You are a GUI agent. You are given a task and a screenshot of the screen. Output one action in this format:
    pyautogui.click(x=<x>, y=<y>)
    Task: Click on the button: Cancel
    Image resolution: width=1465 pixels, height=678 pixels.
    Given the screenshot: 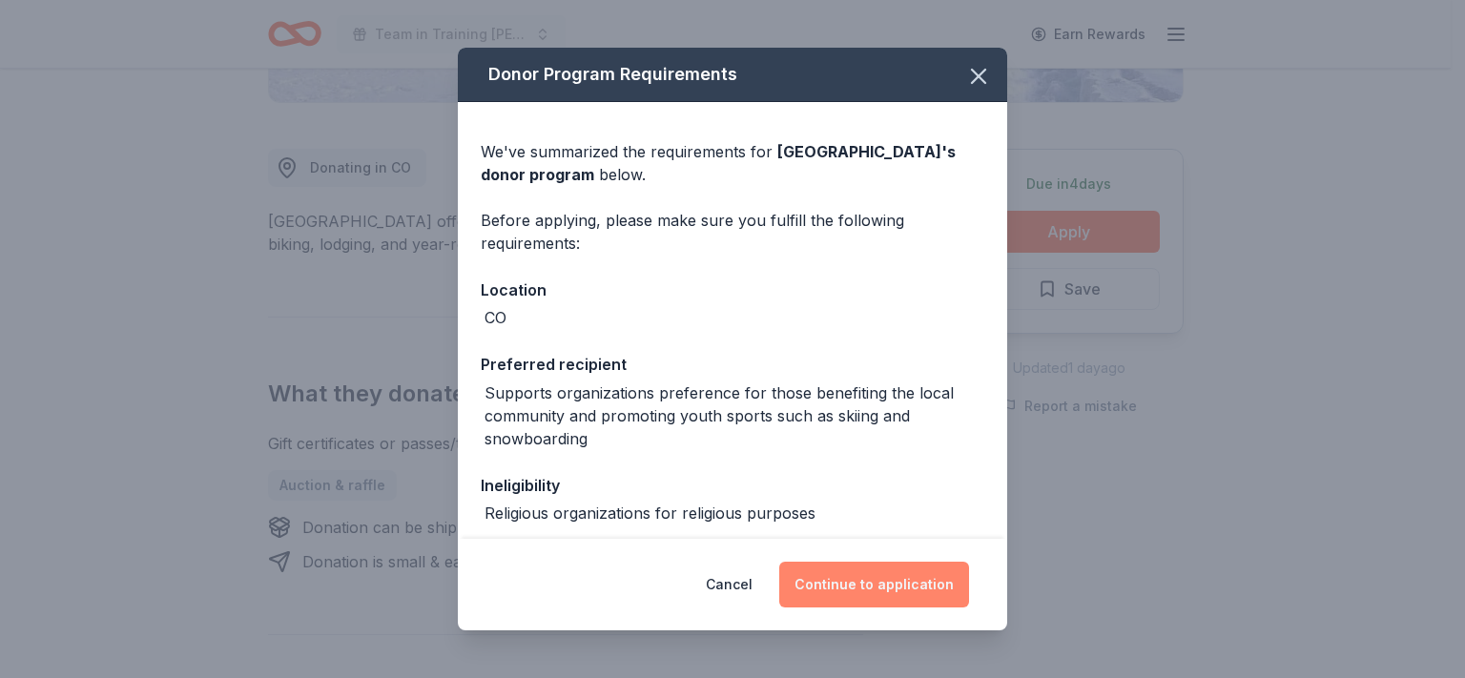 What is the action you would take?
    pyautogui.click(x=729, y=585)
    